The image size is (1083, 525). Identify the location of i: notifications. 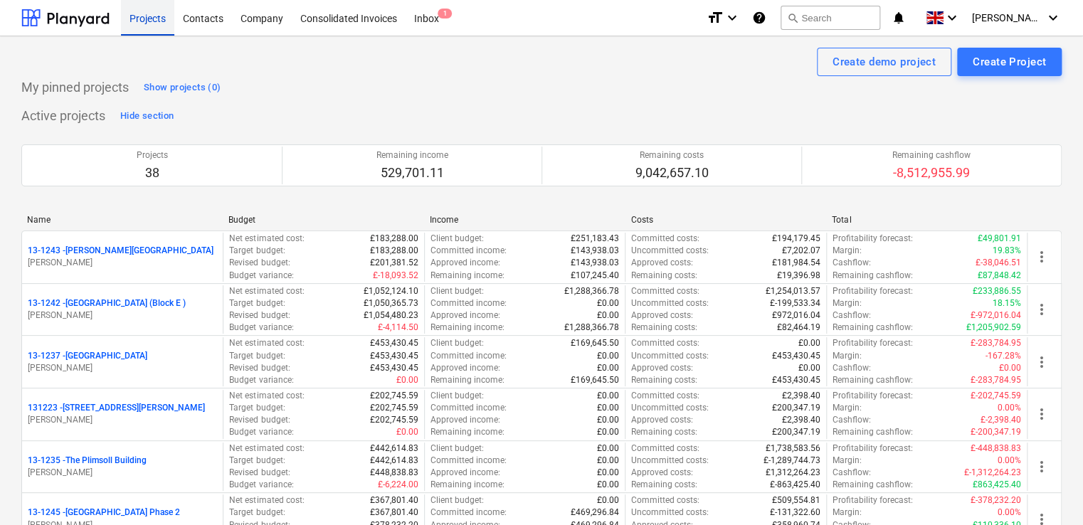
(899, 18).